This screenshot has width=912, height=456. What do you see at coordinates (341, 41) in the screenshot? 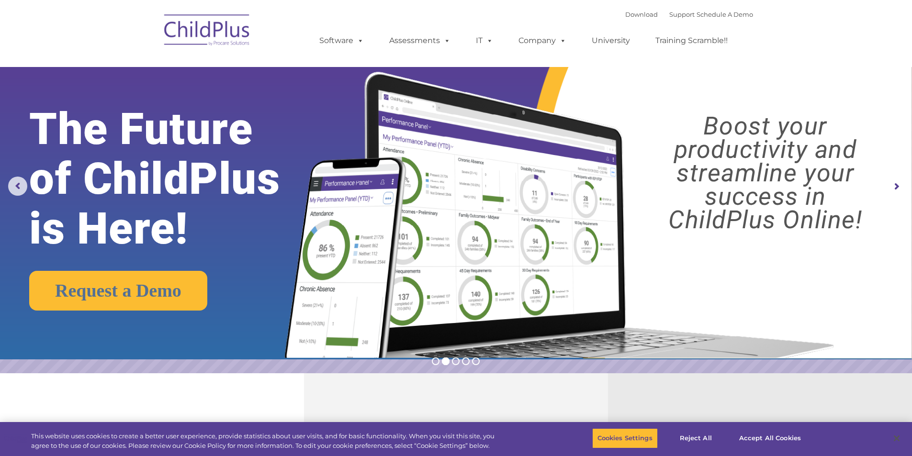
I see `a: Software` at bounding box center [341, 41].